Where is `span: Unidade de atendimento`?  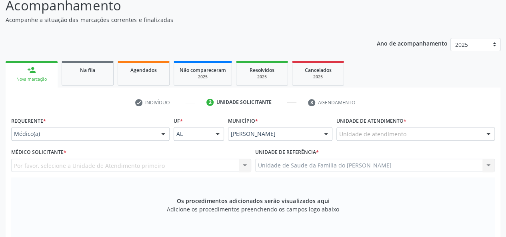 span: Unidade de atendimento is located at coordinates (373, 134).